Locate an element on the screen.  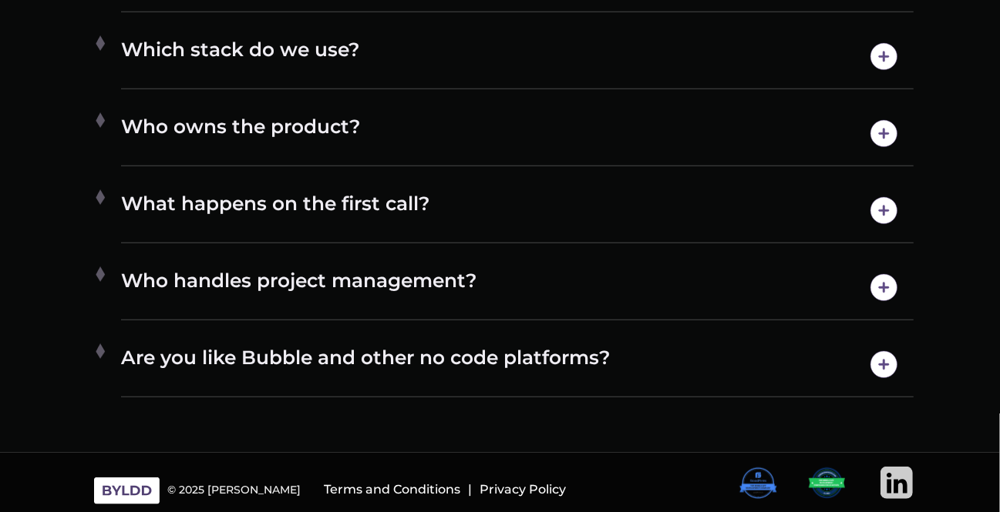
h4: Who owns the product? is located at coordinates (517, 133).